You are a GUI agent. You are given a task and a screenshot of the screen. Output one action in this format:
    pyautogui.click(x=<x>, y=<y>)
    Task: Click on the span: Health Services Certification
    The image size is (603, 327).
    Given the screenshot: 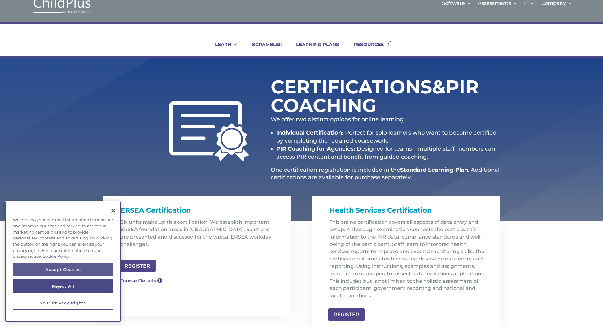 What is the action you would take?
    pyautogui.click(x=381, y=210)
    